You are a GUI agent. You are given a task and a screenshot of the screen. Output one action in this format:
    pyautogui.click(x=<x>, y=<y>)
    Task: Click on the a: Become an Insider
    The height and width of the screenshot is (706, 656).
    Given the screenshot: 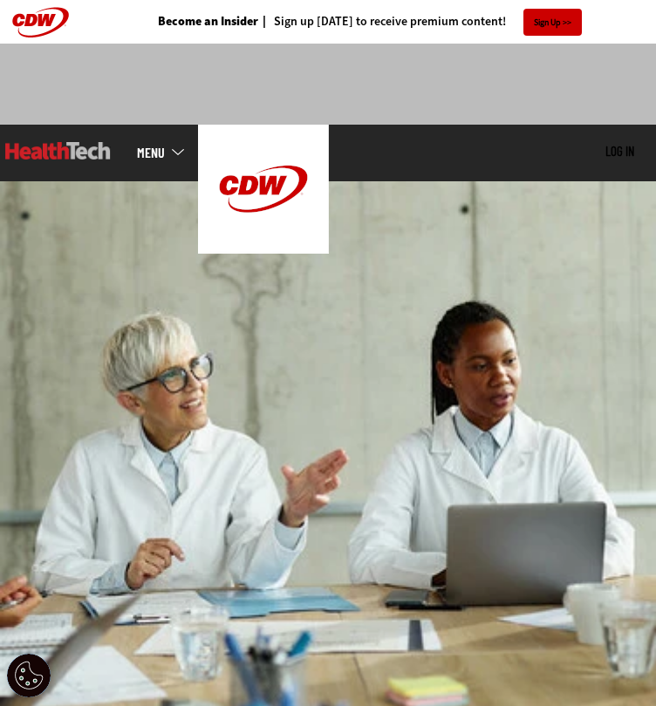 What is the action you would take?
    pyautogui.click(x=208, y=22)
    